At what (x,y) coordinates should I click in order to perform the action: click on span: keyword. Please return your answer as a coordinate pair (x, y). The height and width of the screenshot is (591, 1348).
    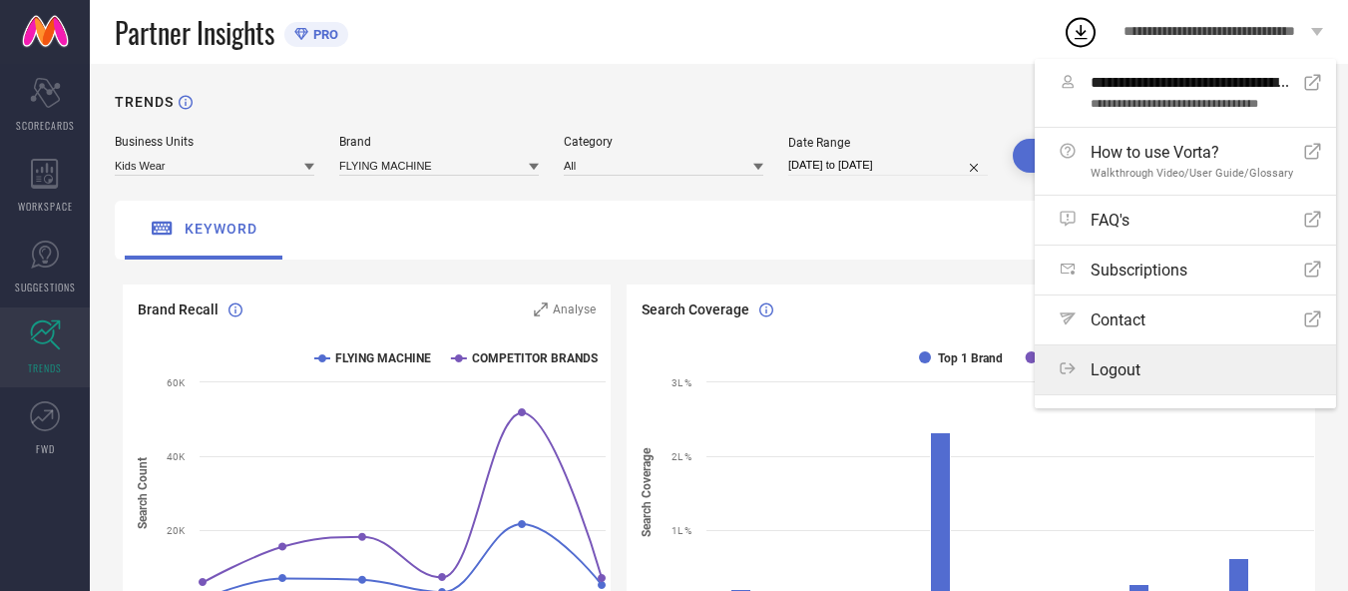
    Looking at the image, I should click on (221, 229).